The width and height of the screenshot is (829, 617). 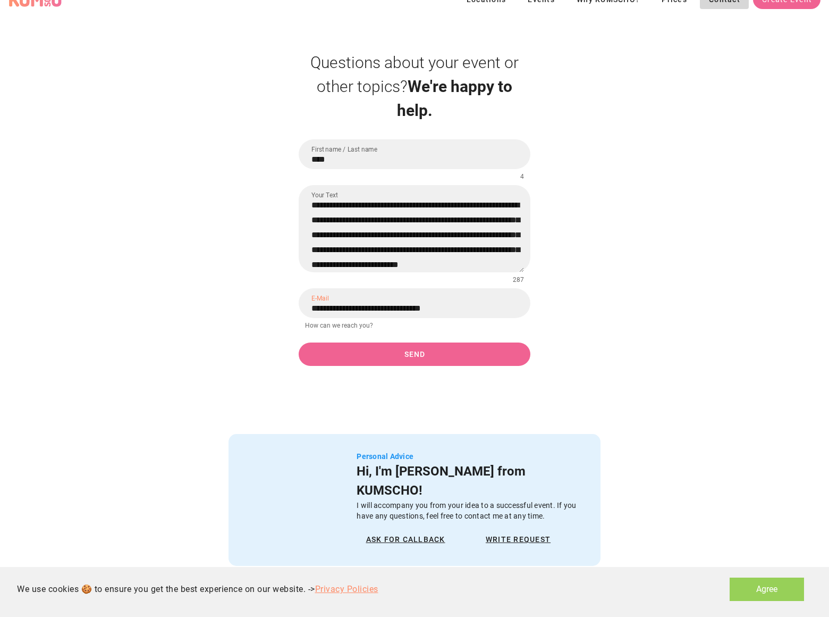 What do you see at coordinates (415, 354) in the screenshot?
I see `span: Send` at bounding box center [415, 354].